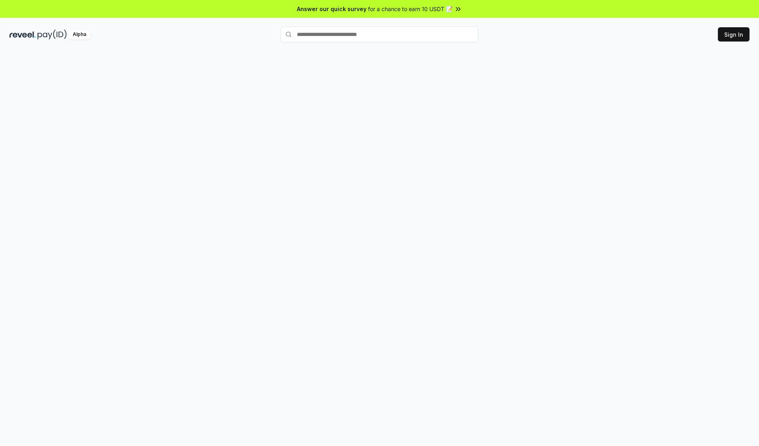  I want to click on img: pay_id, so click(52, 34).